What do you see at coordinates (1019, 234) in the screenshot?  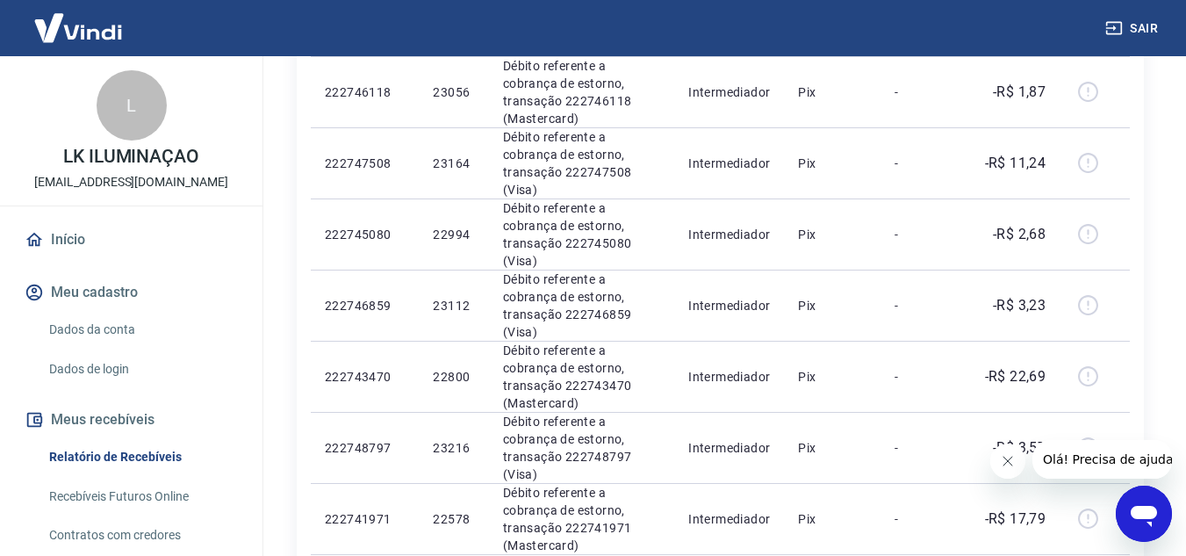 I see `p: -R$ 2,68` at bounding box center [1019, 234].